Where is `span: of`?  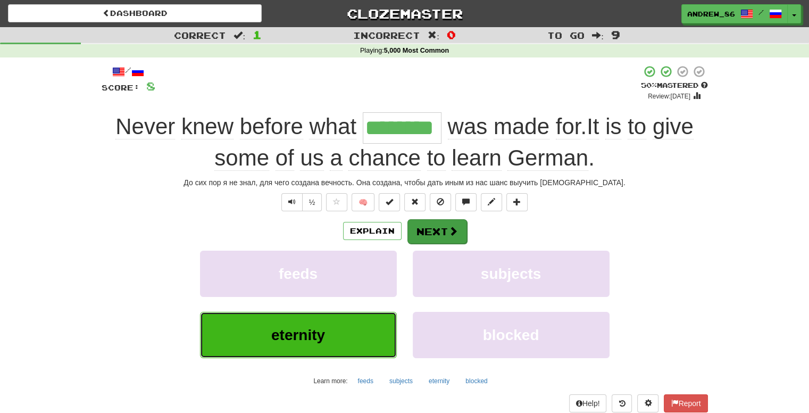
span: of is located at coordinates (284, 158).